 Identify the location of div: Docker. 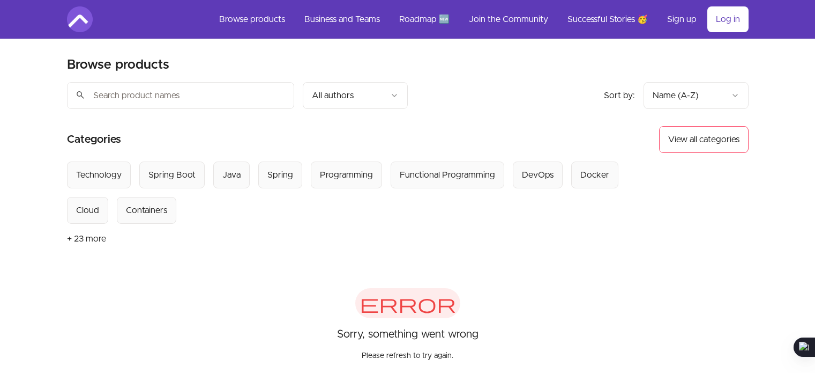
(595, 175).